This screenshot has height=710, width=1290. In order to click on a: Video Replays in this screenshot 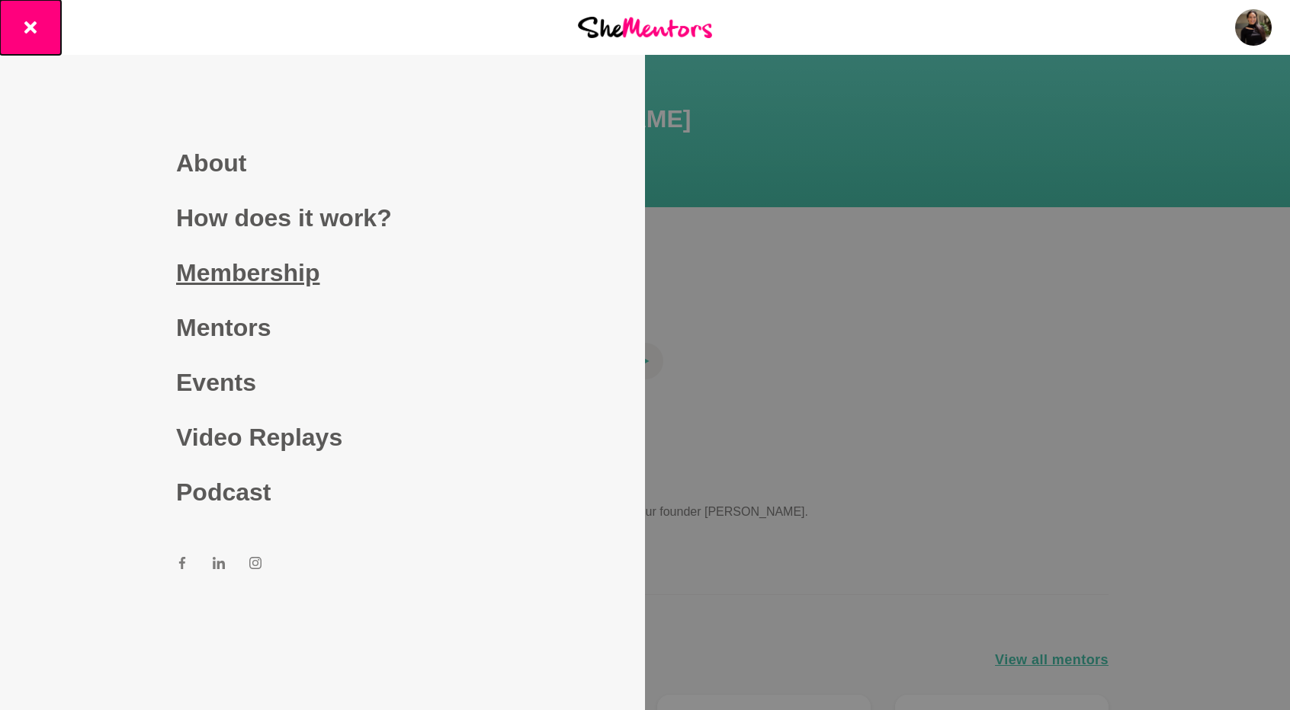, I will do `click(322, 438)`.